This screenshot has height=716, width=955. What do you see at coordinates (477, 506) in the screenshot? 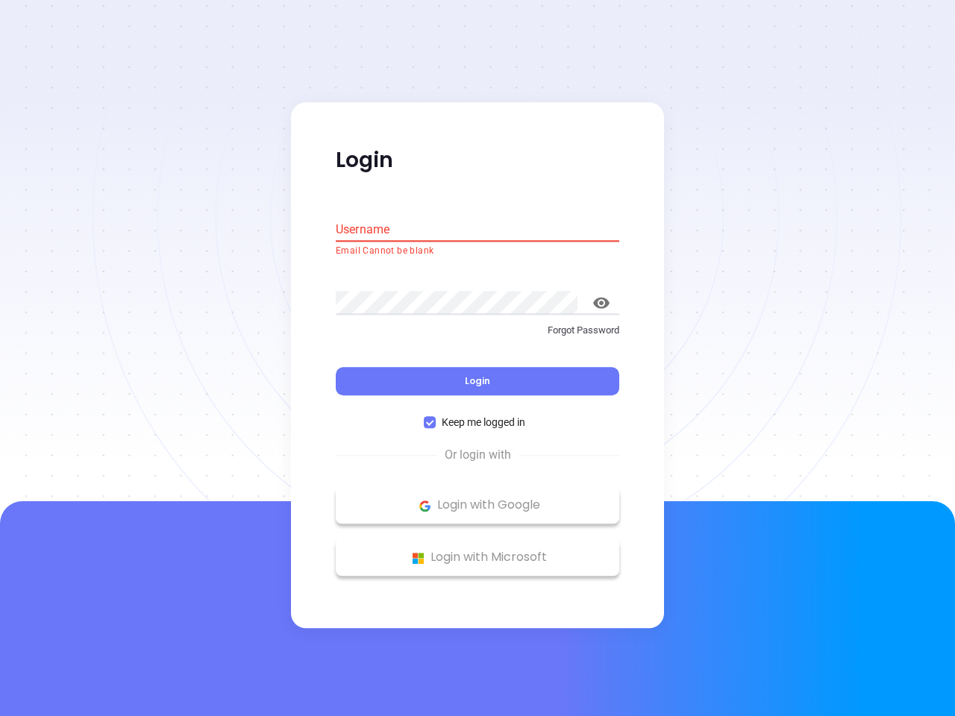
I see `button: Google Logo Login with Google` at bounding box center [477, 506].